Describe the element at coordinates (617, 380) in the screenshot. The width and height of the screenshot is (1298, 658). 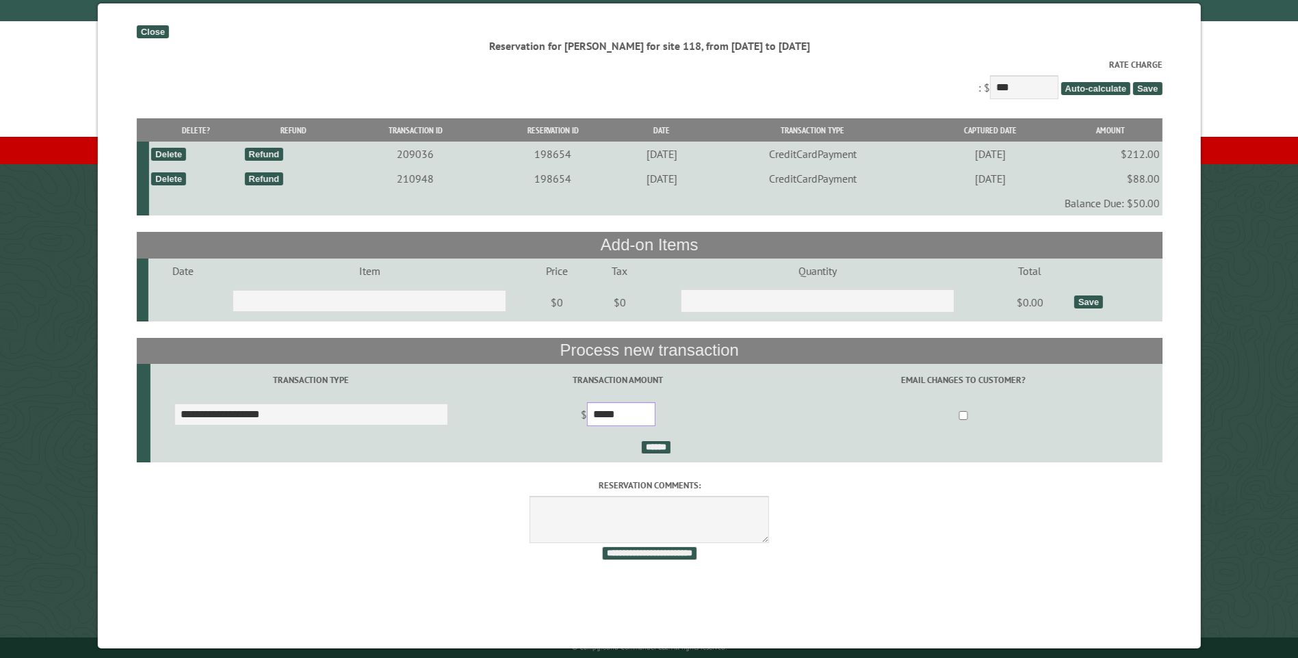
I see `label: Transaction Amount` at that location.